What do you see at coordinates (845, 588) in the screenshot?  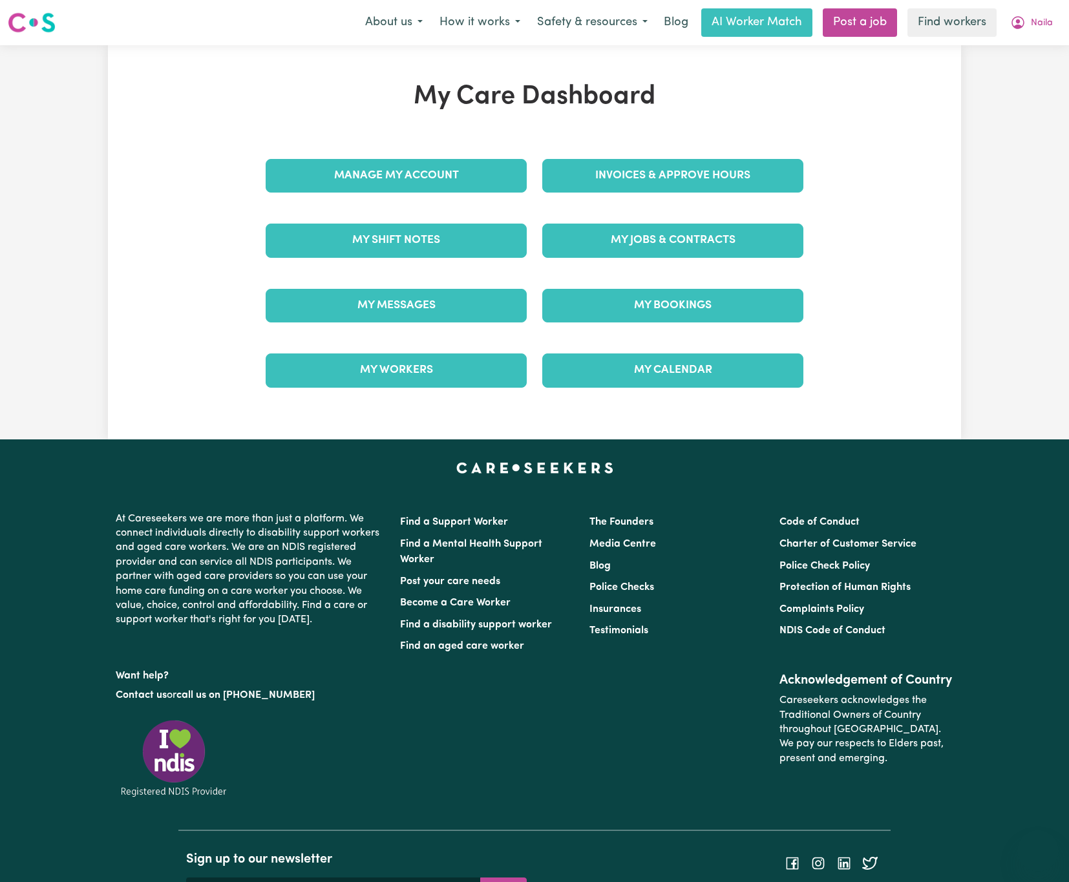 I see `a: Protection of Human Rights` at bounding box center [845, 588].